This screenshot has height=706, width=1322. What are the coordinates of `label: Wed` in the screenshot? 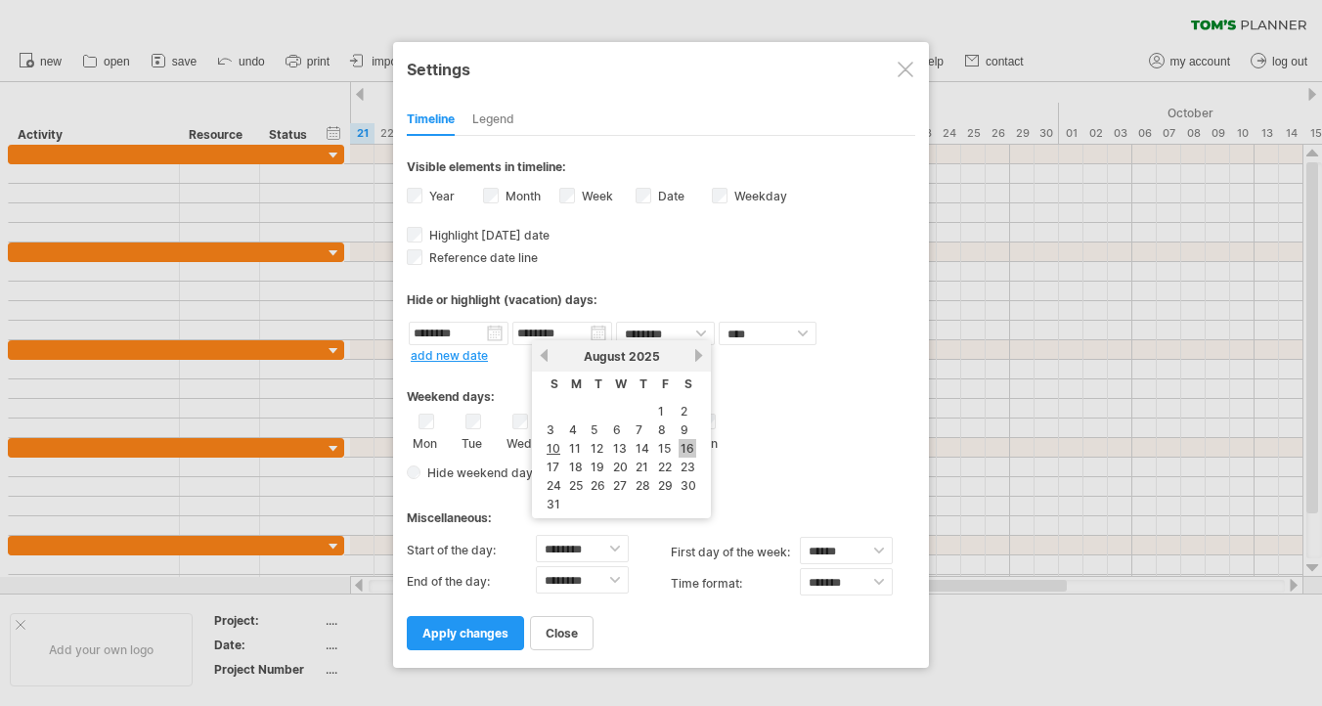 It's located at (518, 441).